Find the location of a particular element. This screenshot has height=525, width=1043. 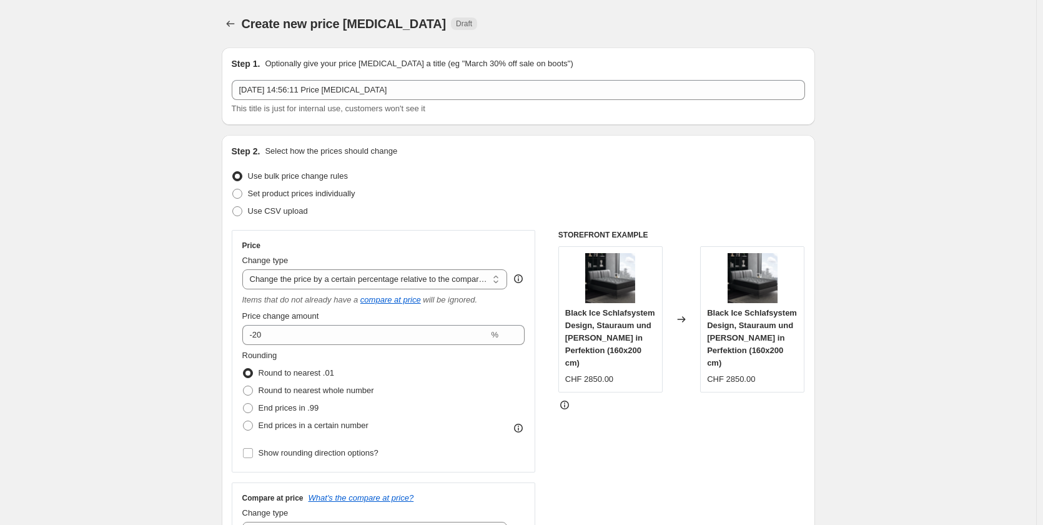

button: Price change jobs is located at coordinates (231, 24).